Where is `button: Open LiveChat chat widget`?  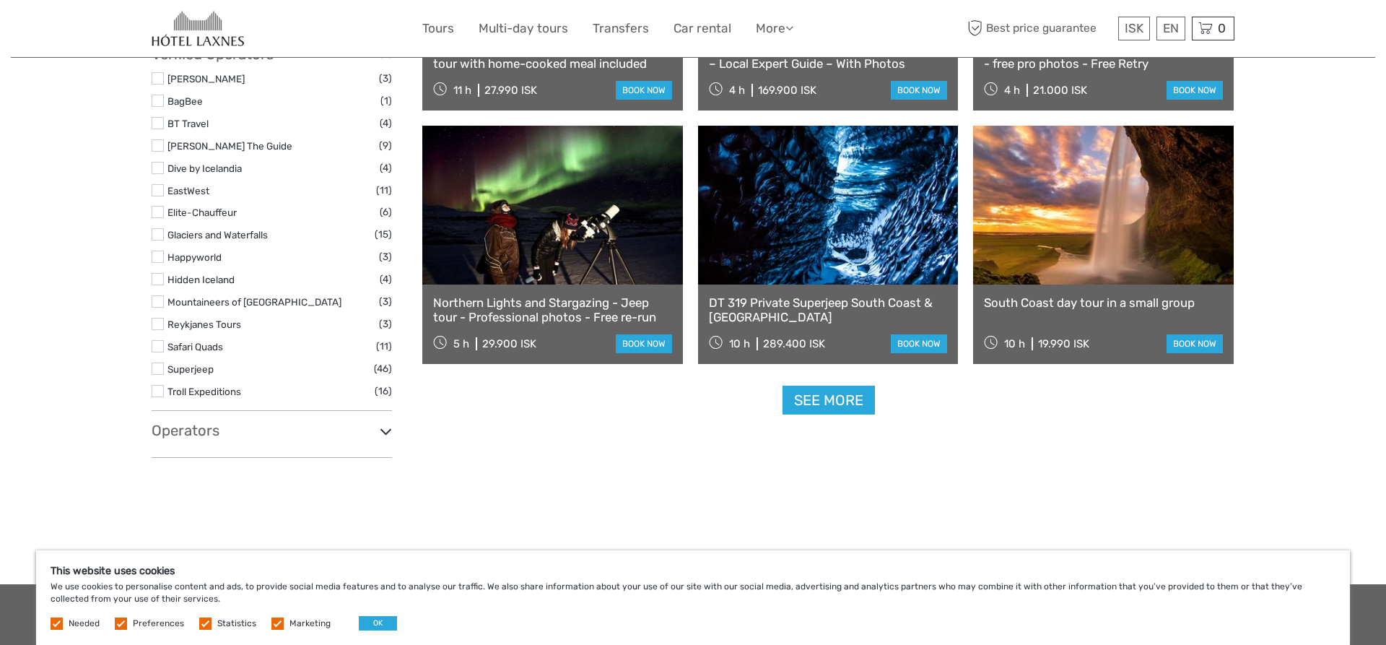 button: Open LiveChat chat widget is located at coordinates (175, 31).